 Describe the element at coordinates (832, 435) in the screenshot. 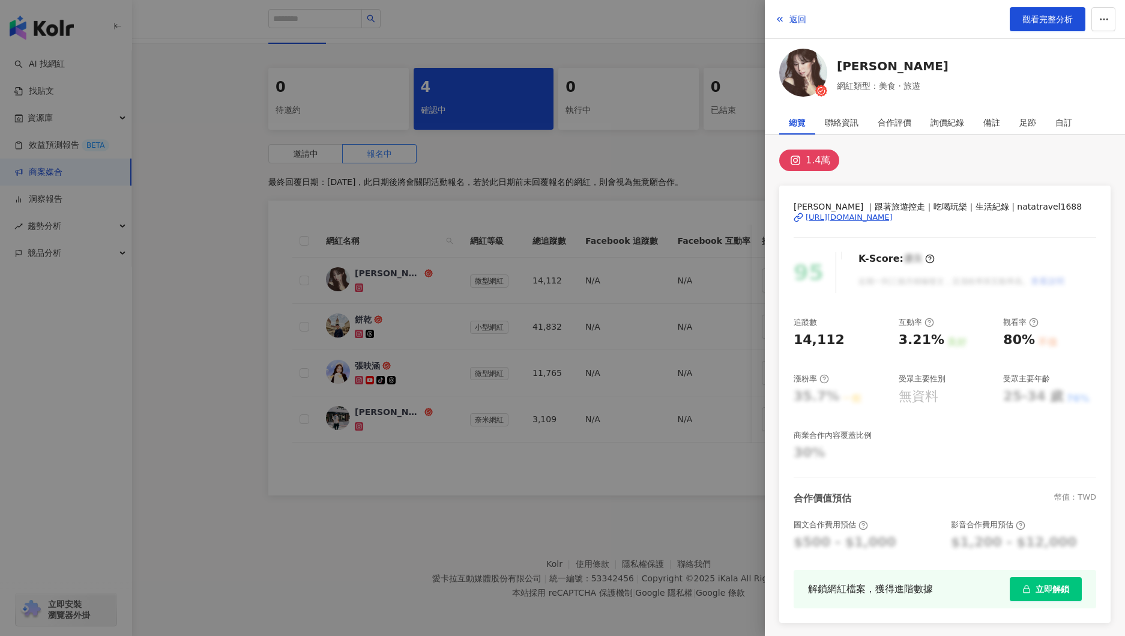

I see `div: 商業合作內容覆蓋比例` at that location.